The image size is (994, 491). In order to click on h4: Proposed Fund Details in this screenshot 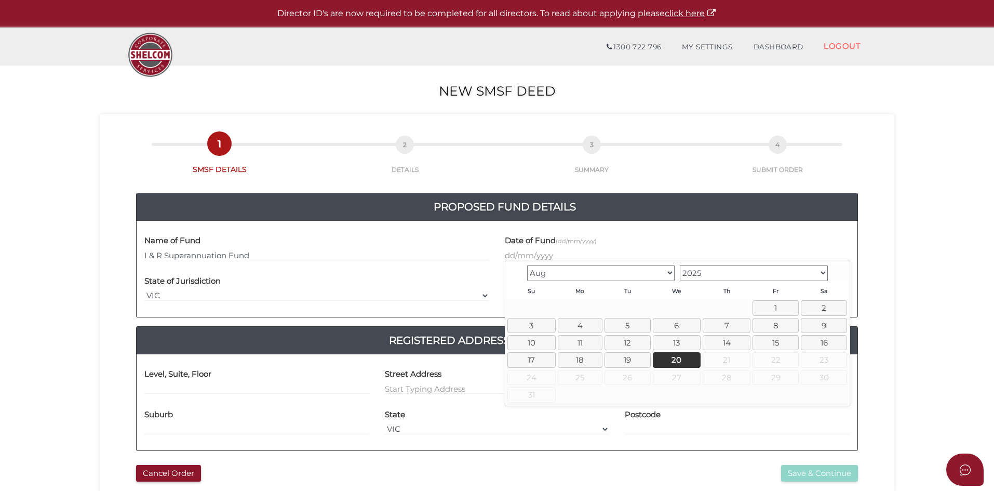, I will do `click(505, 207)`.